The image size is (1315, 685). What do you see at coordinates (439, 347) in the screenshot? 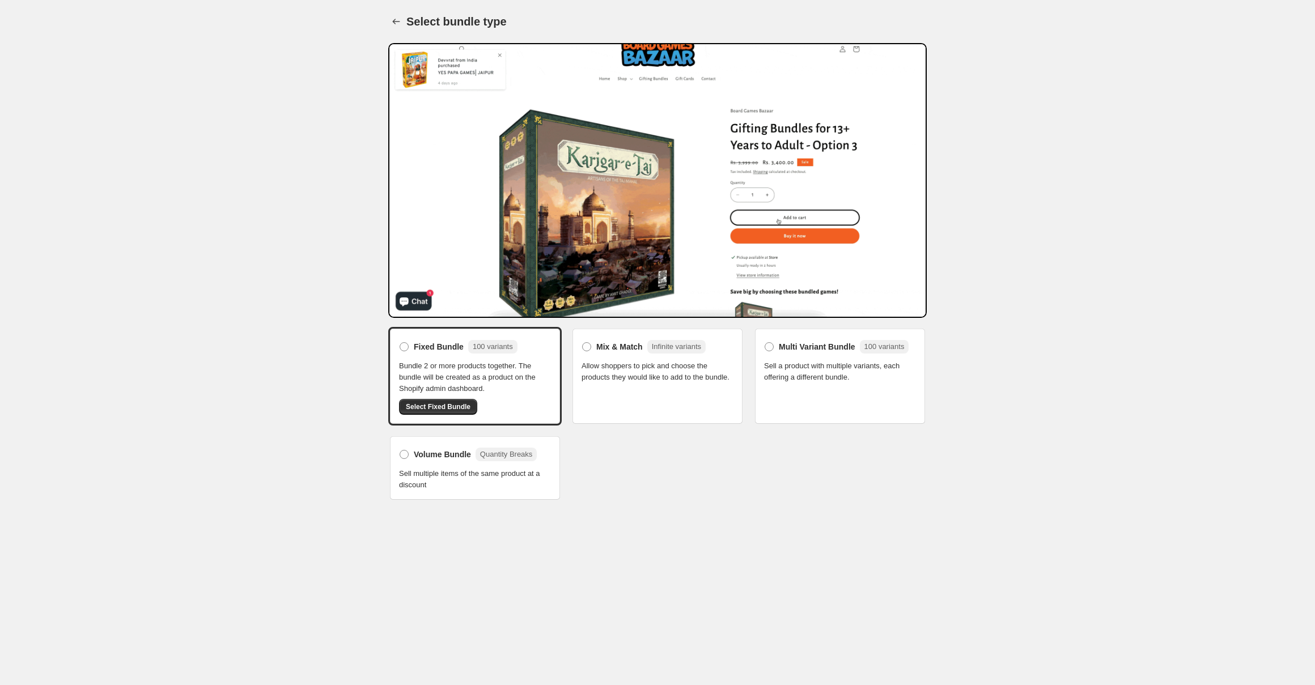
I see `span: Fixed Bundle` at bounding box center [439, 347].